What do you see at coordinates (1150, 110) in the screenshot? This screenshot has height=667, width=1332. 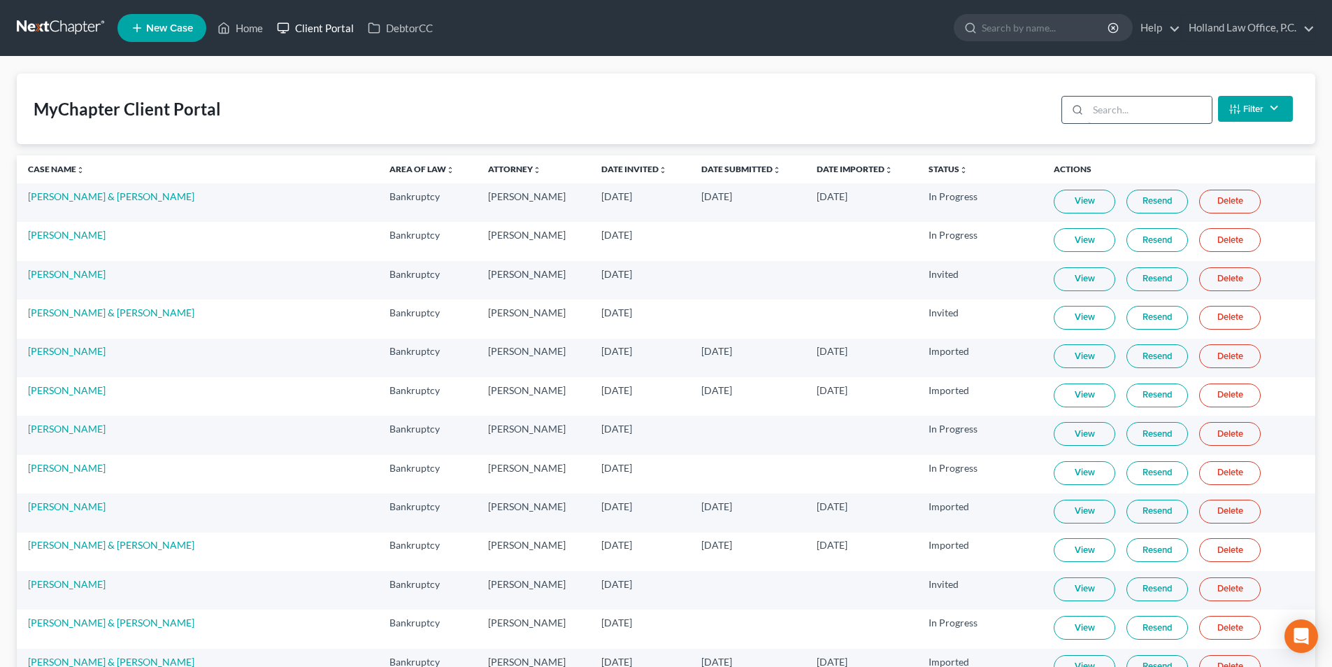 I see `input: Search...` at bounding box center [1150, 110].